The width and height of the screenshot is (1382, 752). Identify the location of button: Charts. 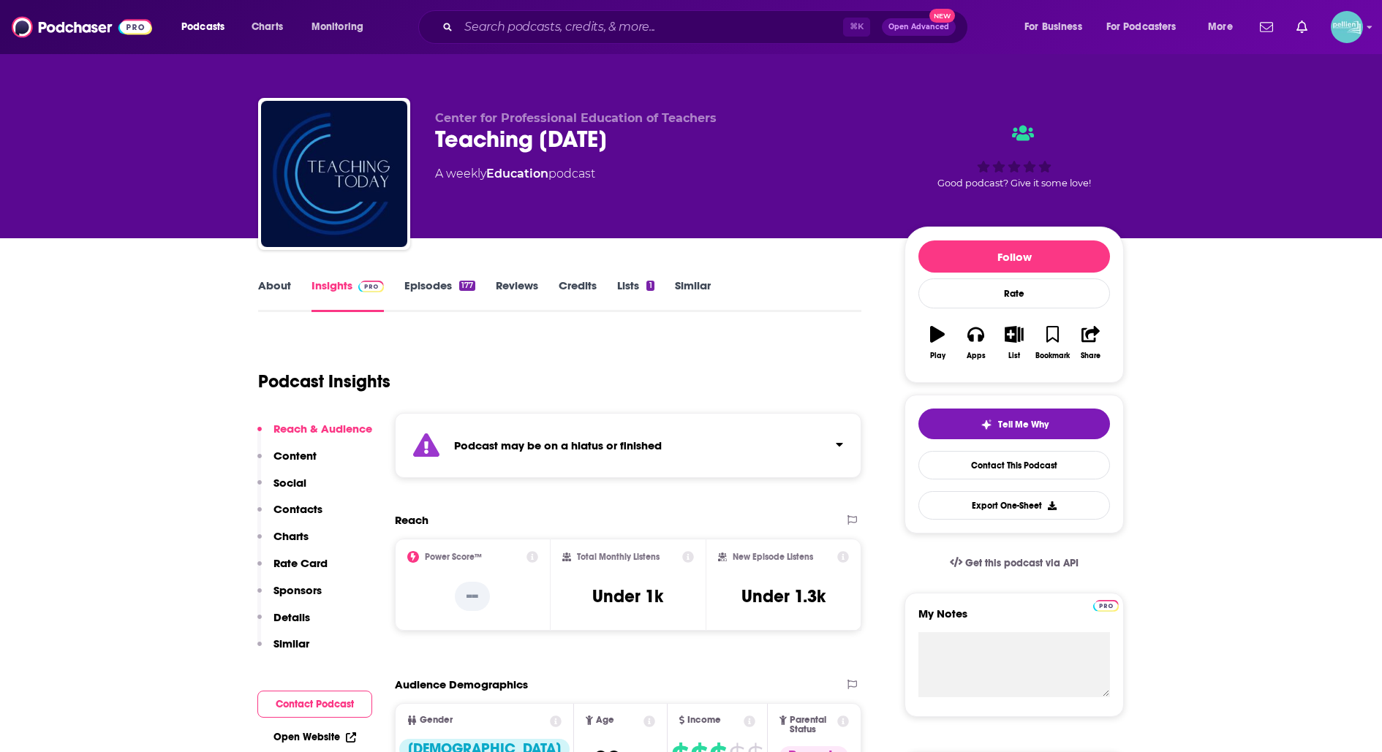
(283, 542).